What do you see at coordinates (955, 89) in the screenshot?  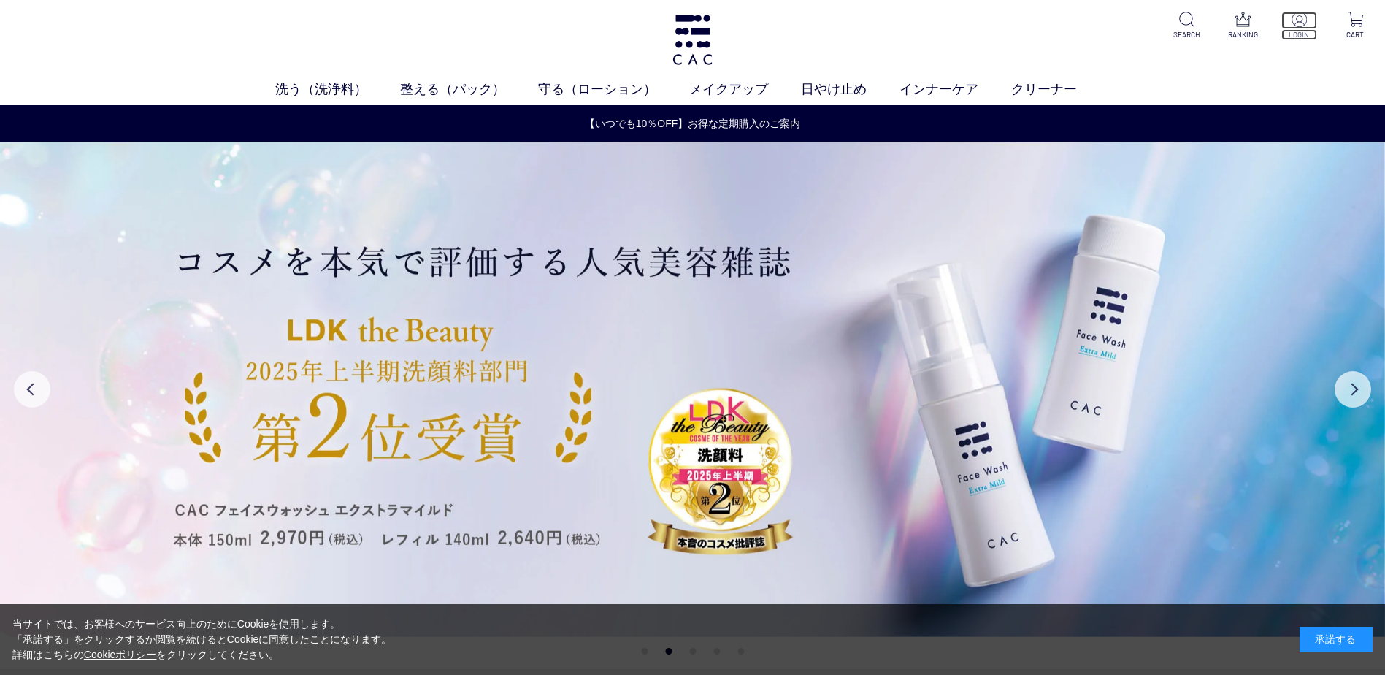 I see `a: インナーケア` at bounding box center [955, 89].